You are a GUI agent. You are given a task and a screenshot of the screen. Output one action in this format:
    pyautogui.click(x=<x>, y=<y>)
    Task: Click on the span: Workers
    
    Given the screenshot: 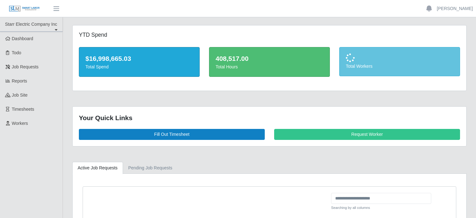 What is the action you would take?
    pyautogui.click(x=20, y=123)
    